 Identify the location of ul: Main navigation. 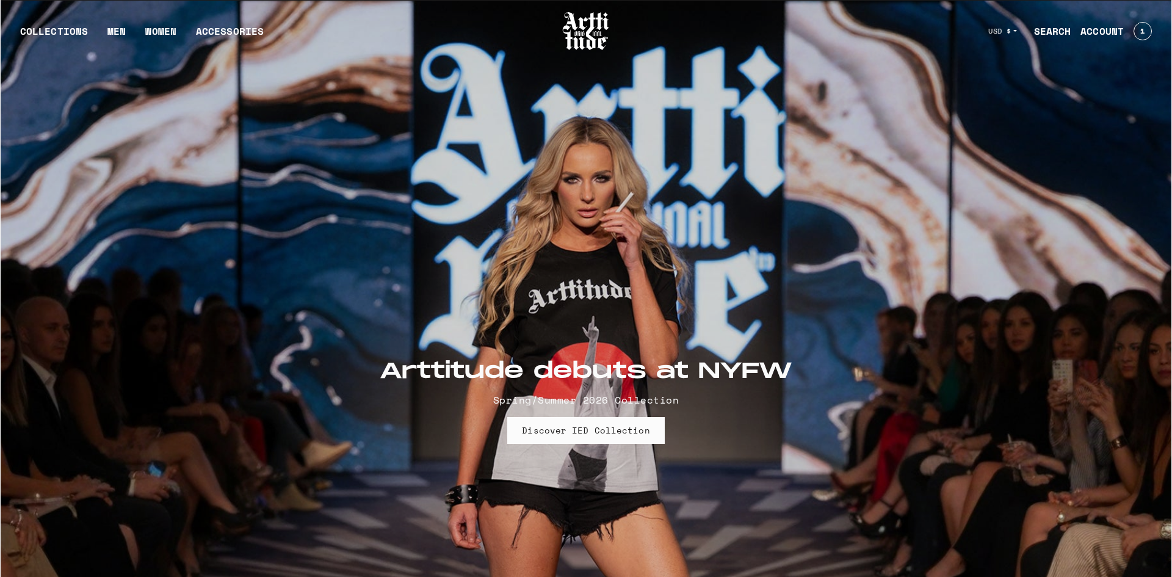
(142, 36).